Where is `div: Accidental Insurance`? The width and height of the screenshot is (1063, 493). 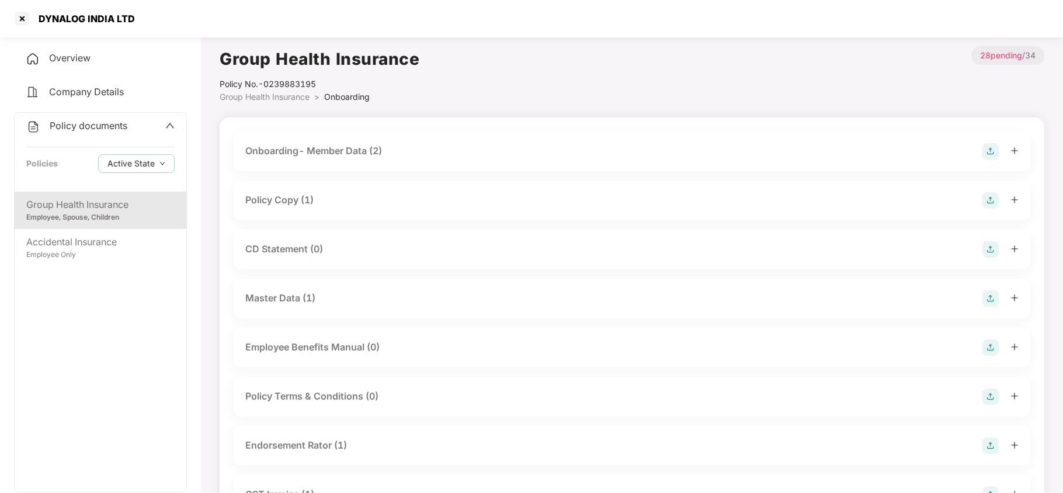
div: Accidental Insurance is located at coordinates (100, 242).